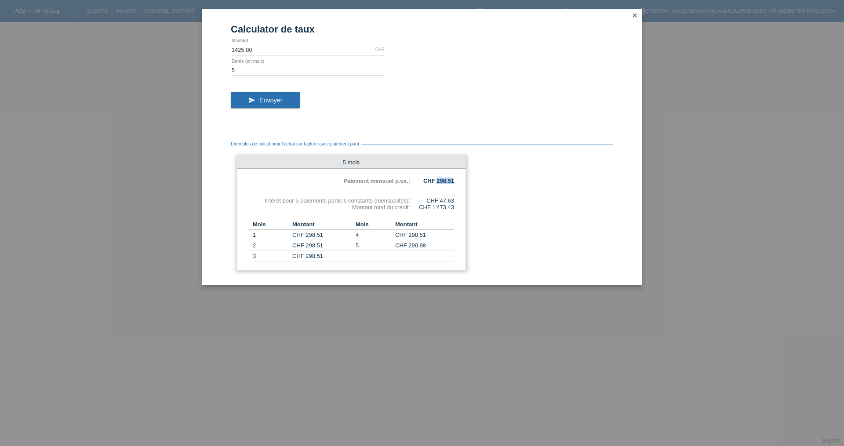 The image size is (844, 446). Describe the element at coordinates (432, 200) in the screenshot. I see `div: CHF 47.63` at that location.